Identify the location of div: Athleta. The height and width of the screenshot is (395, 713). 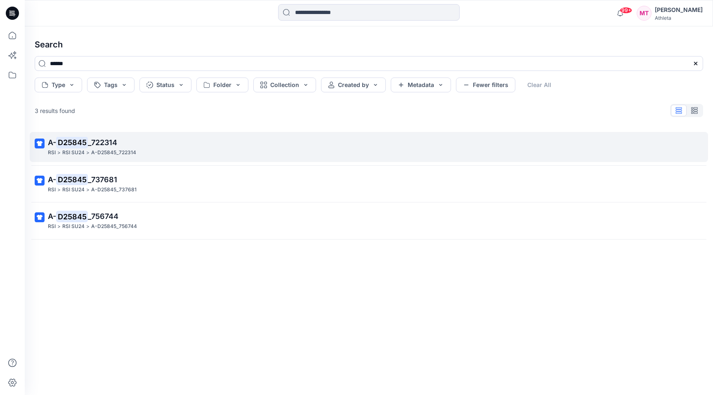
(679, 18).